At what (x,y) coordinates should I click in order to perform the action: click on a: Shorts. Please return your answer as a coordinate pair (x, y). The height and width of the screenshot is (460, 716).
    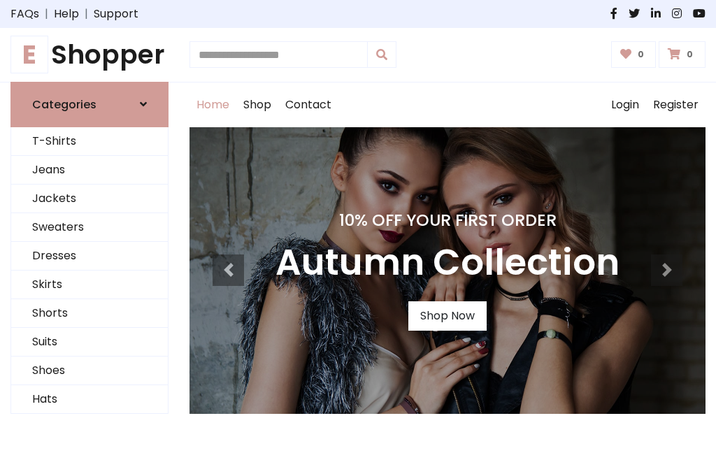
    Looking at the image, I should click on (89, 313).